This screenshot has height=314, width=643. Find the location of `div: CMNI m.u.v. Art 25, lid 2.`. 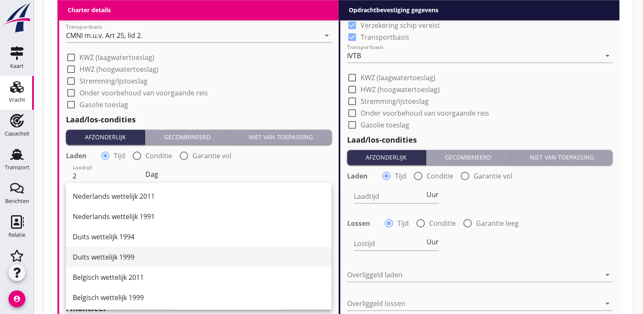

div: CMNI m.u.v. Art 25, lid 2. is located at coordinates (104, 35).